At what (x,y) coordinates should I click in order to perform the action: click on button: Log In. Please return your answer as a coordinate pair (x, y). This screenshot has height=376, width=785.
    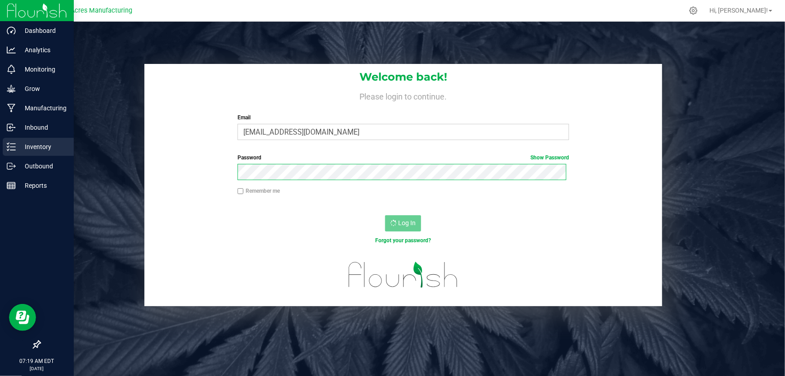
    Looking at the image, I should click on (403, 223).